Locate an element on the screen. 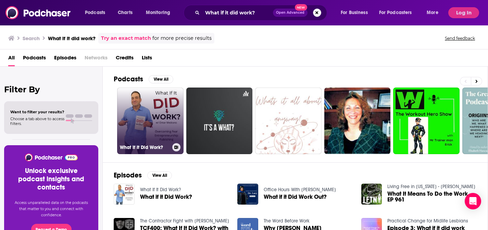 The width and height of the screenshot is (488, 230). span: For Business is located at coordinates (354, 13).